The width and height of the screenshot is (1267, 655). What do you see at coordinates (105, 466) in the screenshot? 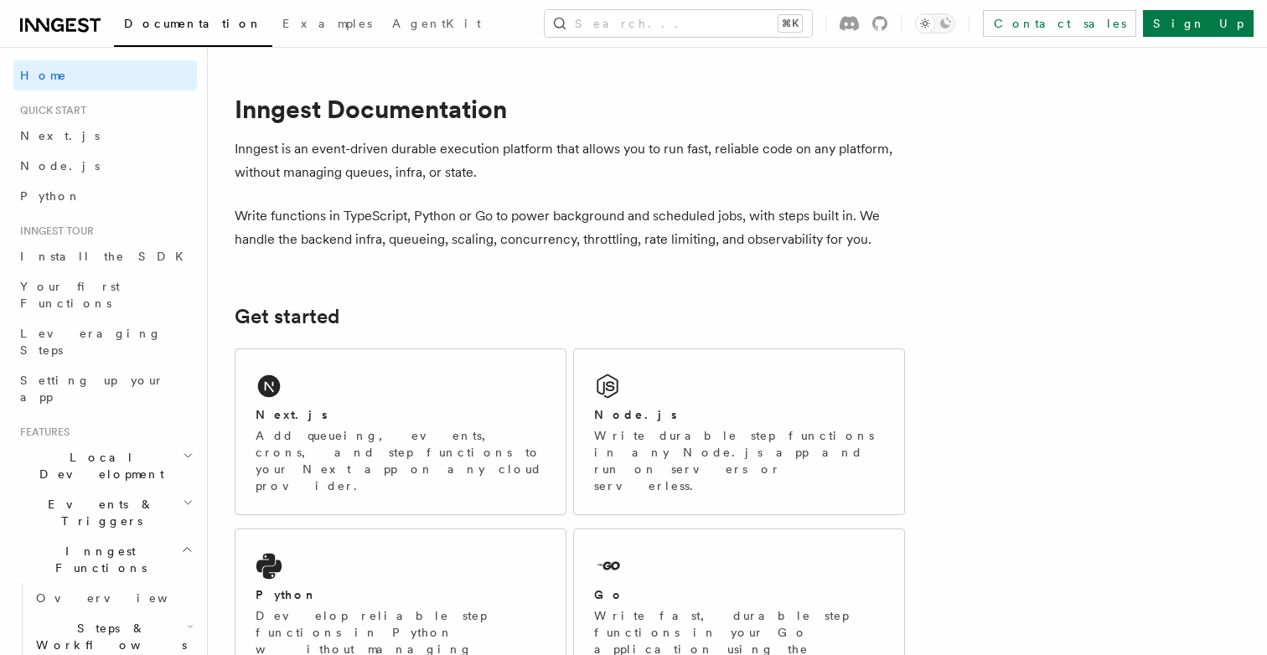
I see `button: Local Development` at bounding box center [105, 466].